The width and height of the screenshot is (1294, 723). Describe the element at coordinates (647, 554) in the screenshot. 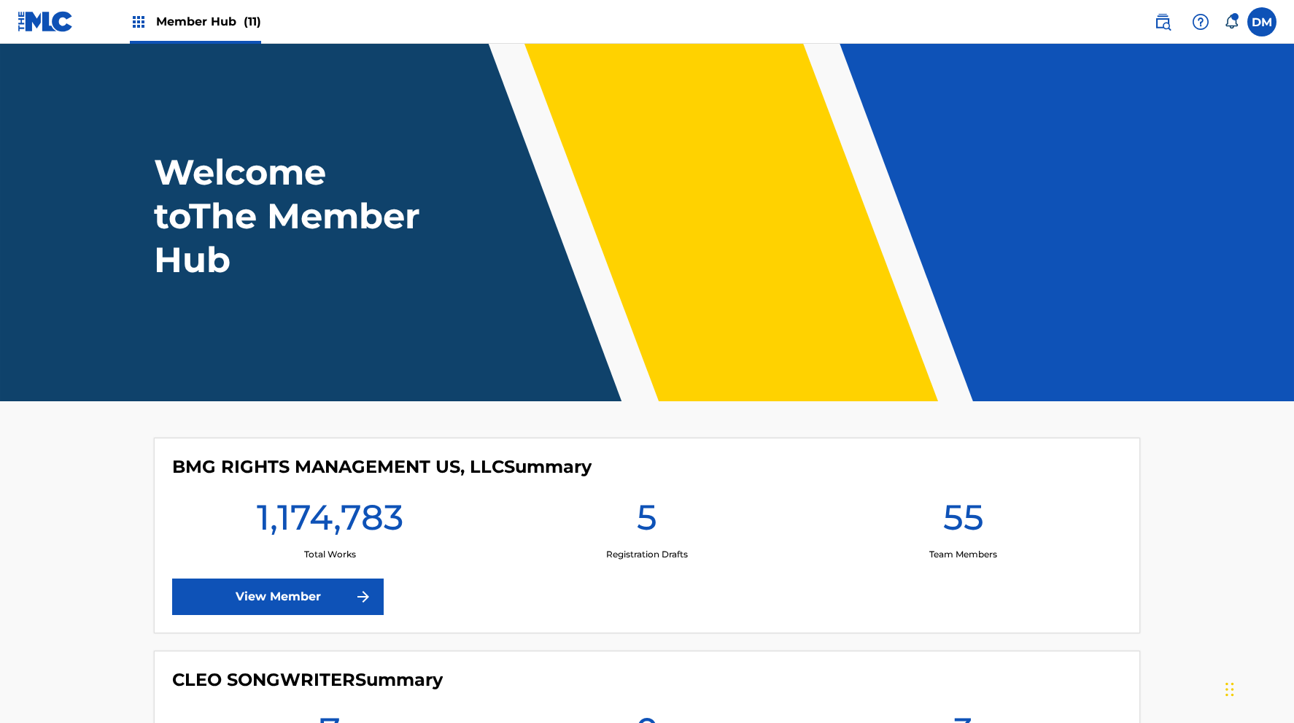

I see `p: Registration Drafts` at that location.